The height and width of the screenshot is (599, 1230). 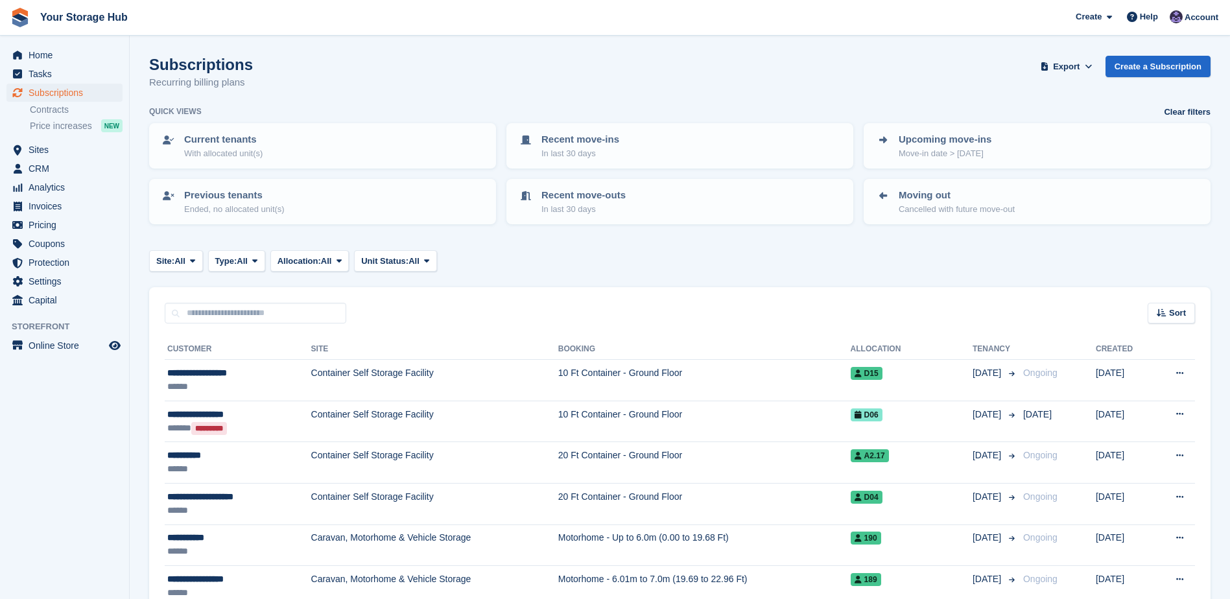 I want to click on img: Liam Beddard, so click(x=1177, y=17).